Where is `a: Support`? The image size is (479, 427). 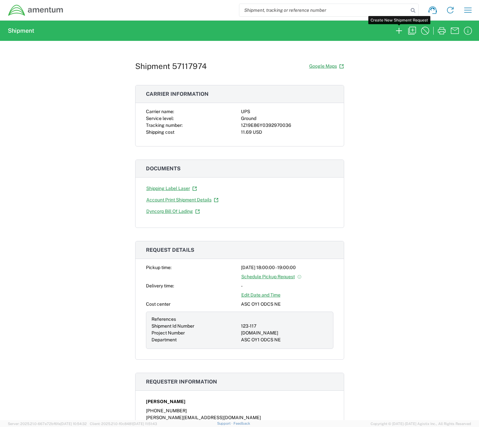
a: Support is located at coordinates (225, 423).